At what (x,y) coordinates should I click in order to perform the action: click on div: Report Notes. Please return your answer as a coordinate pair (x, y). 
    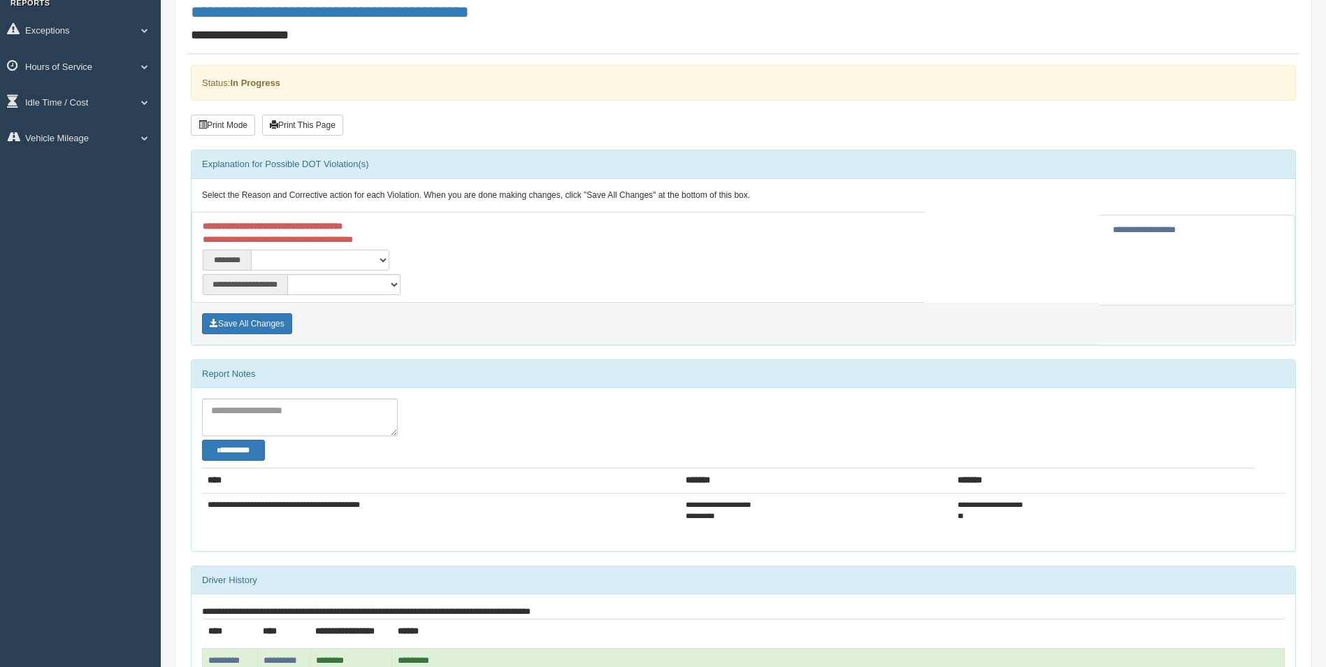
    Looking at the image, I should click on (743, 374).